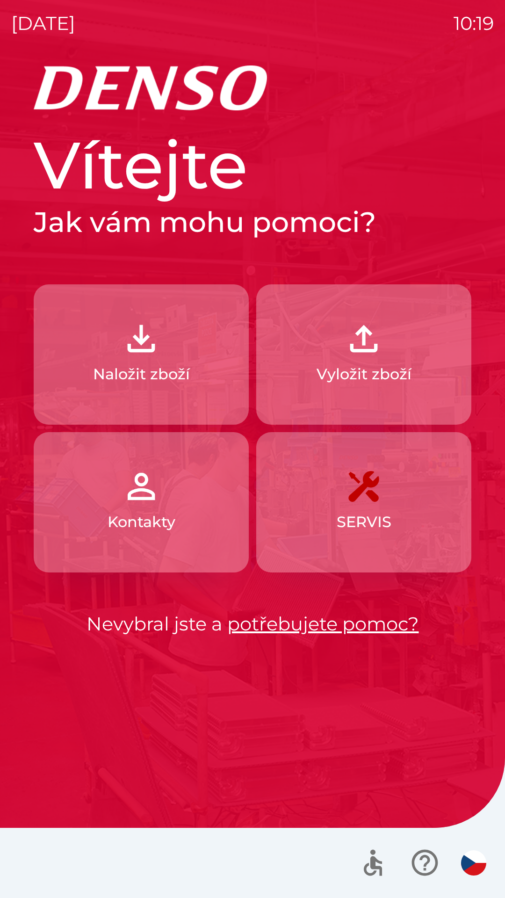 This screenshot has height=898, width=505. What do you see at coordinates (364, 522) in the screenshot?
I see `p: SERVIS` at bounding box center [364, 522].